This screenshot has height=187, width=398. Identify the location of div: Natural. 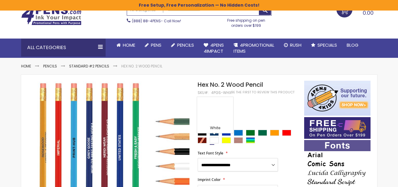
(238, 141).